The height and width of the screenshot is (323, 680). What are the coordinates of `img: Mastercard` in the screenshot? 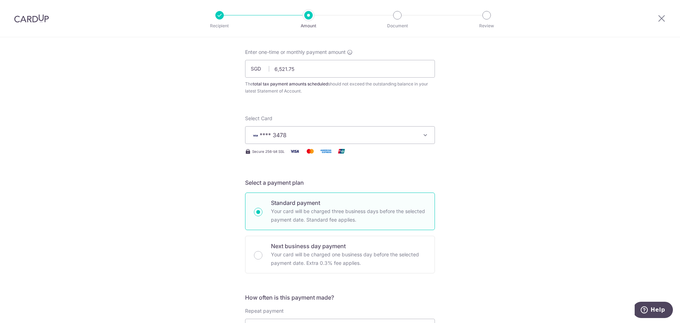 It's located at (310, 151).